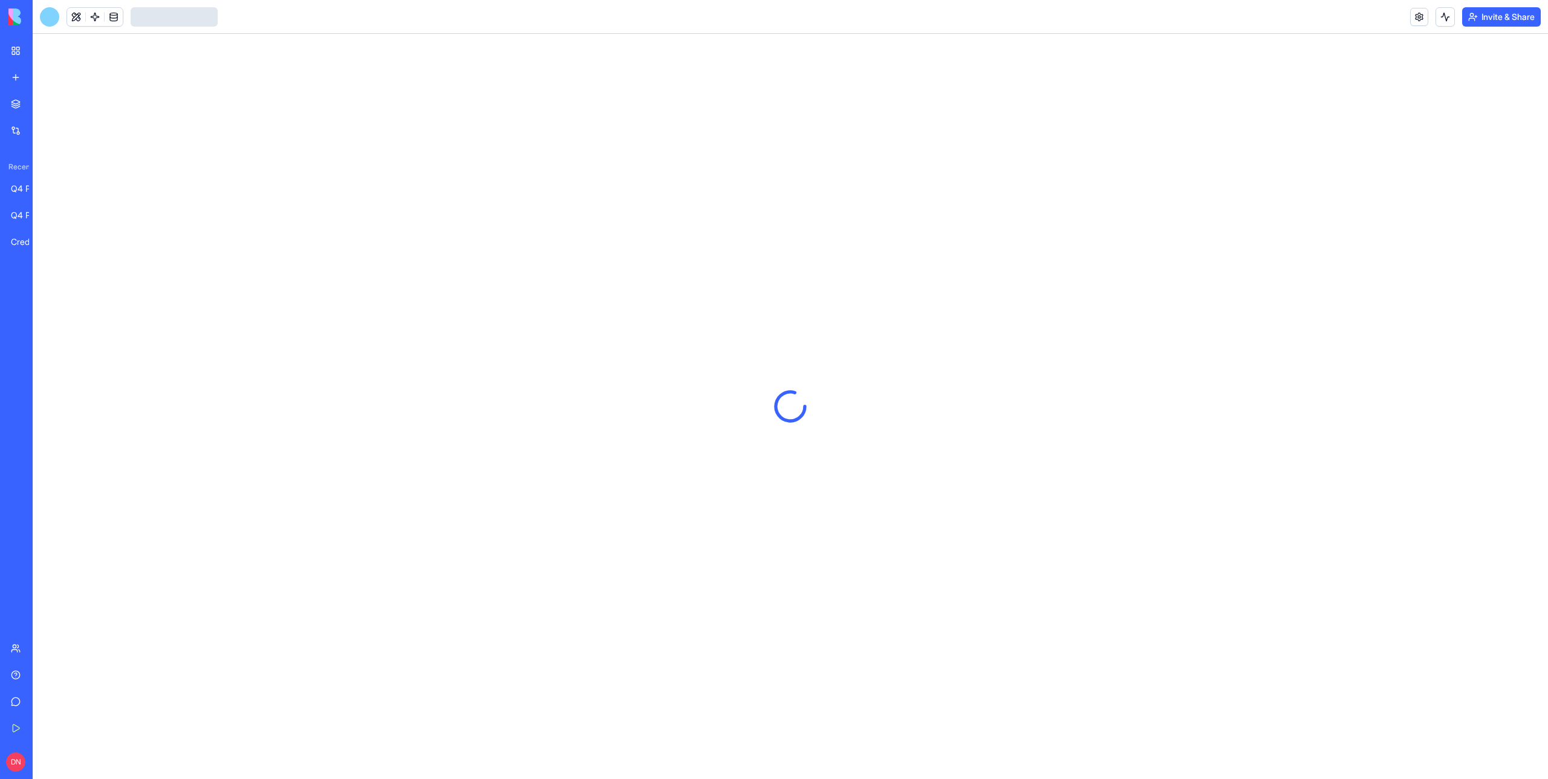 Image resolution: width=1548 pixels, height=779 pixels. I want to click on span: DN, so click(16, 762).